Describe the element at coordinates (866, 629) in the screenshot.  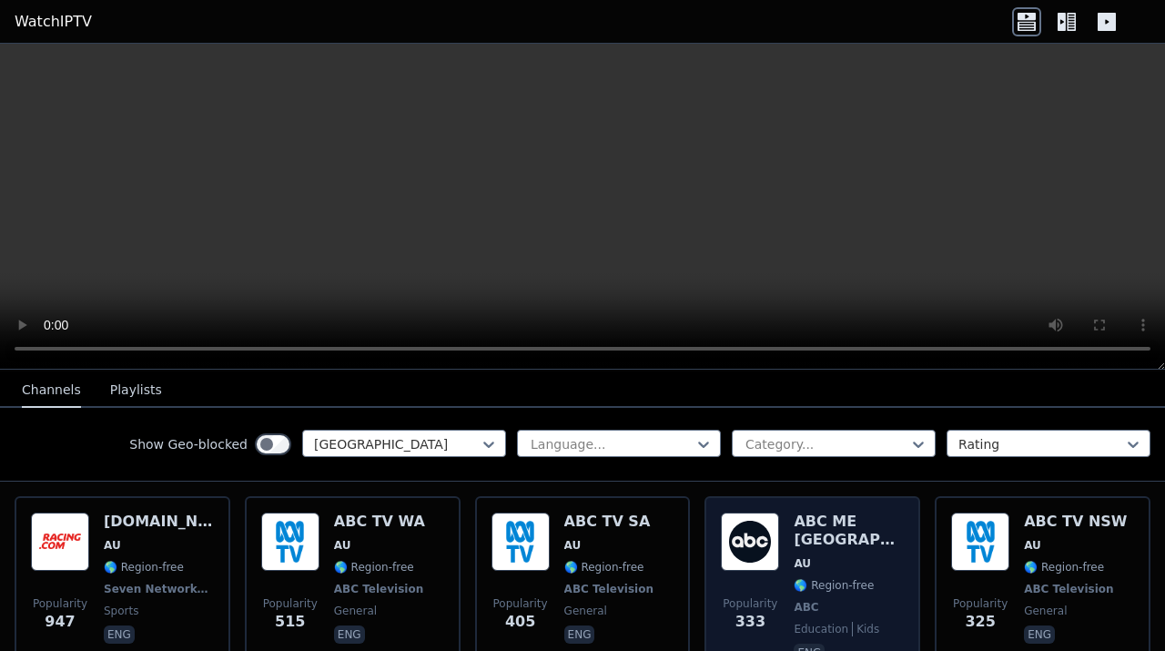
I see `span: kids` at that location.